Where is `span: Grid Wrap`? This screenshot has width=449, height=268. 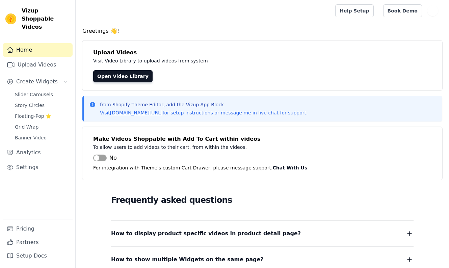 span: Grid Wrap is located at coordinates (27, 127).